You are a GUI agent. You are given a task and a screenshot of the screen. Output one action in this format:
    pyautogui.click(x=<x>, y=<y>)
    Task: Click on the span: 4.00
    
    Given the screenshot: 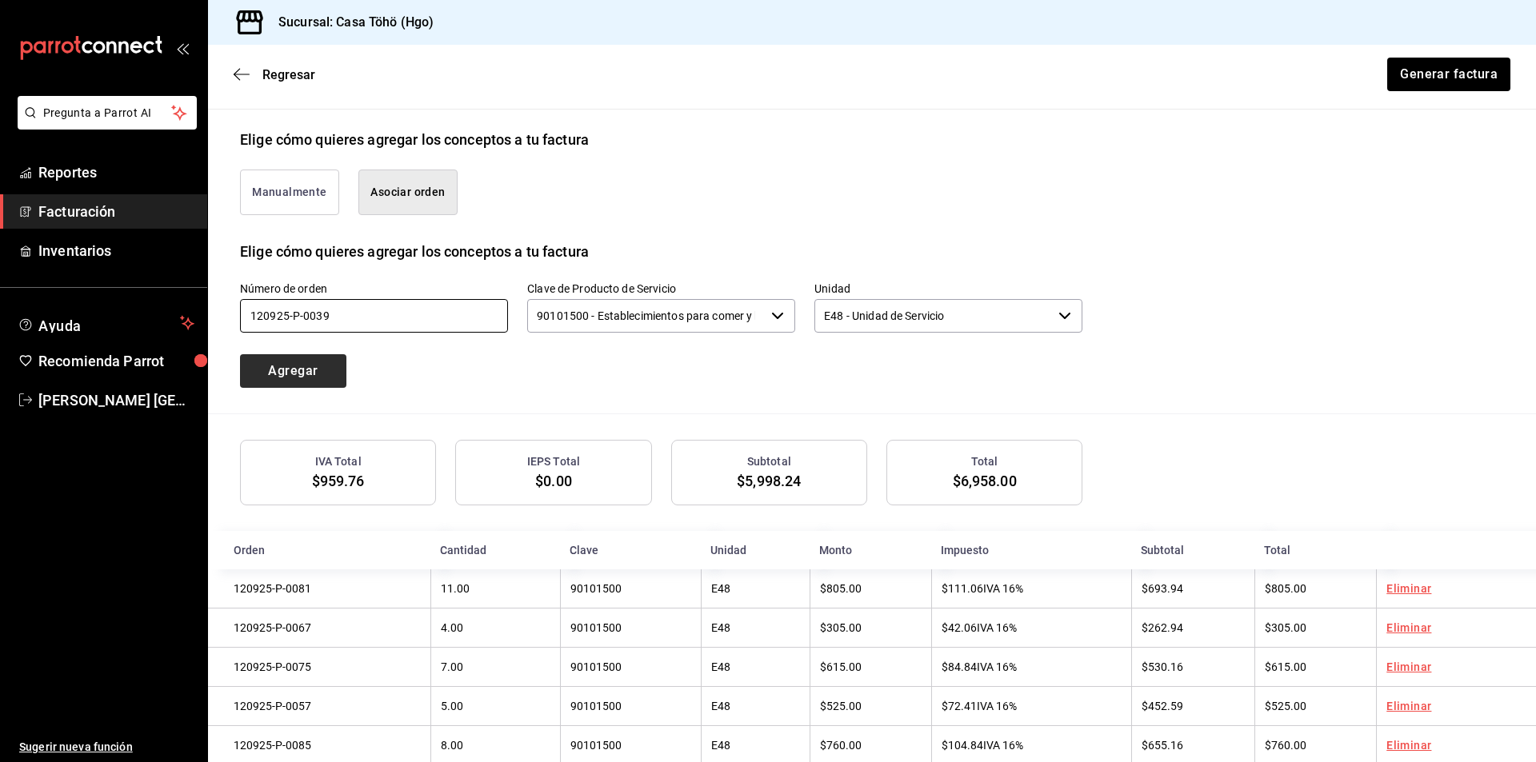 What is the action you would take?
    pyautogui.click(x=452, y=628)
    